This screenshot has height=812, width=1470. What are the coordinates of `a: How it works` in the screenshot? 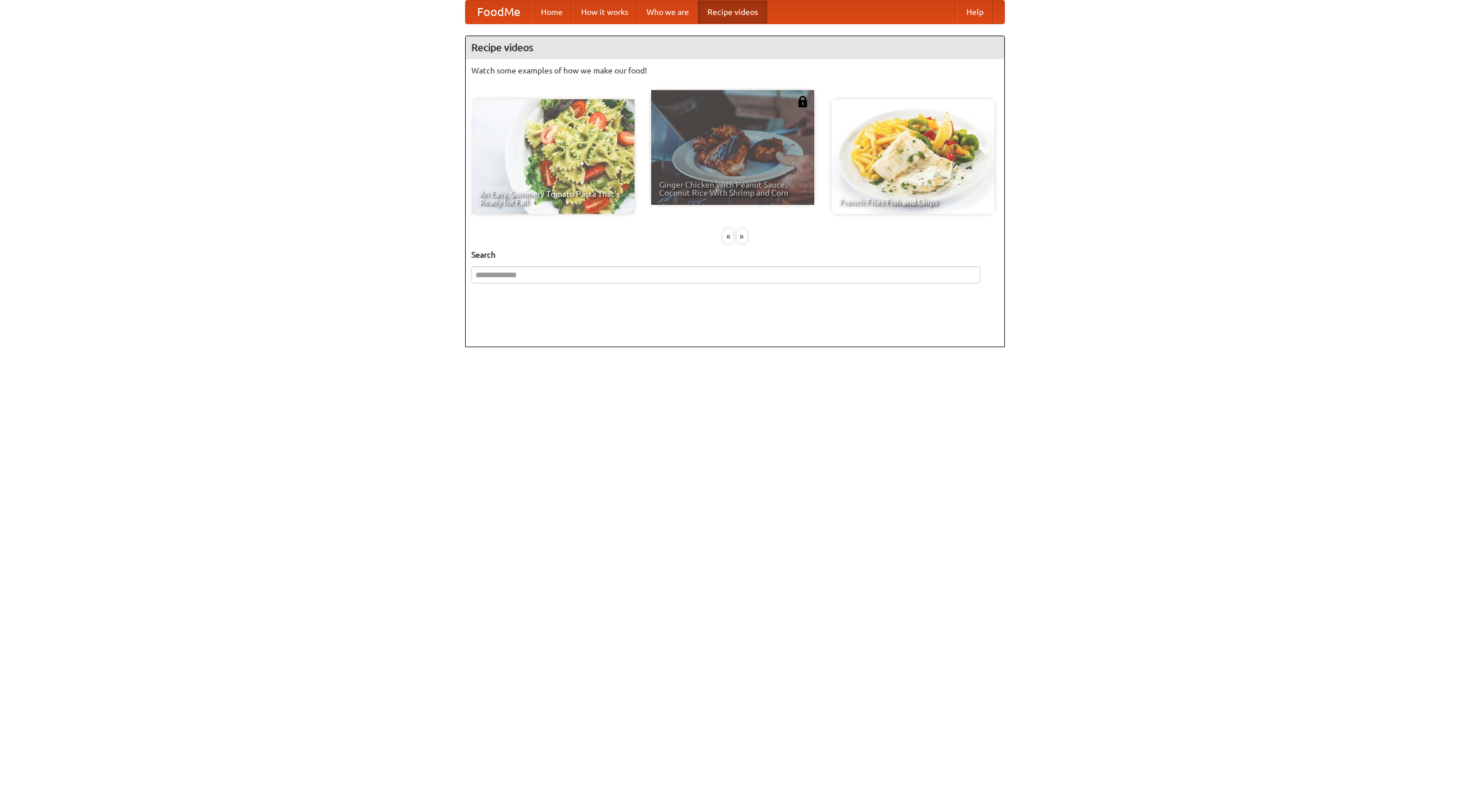 It's located at (605, 12).